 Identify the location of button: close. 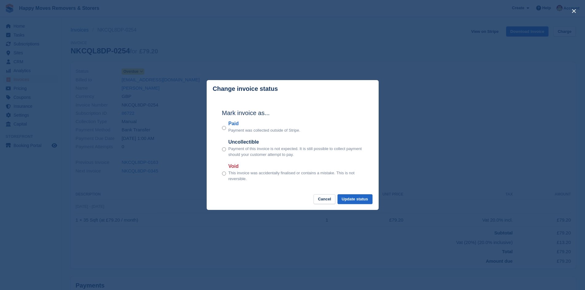
(574, 11).